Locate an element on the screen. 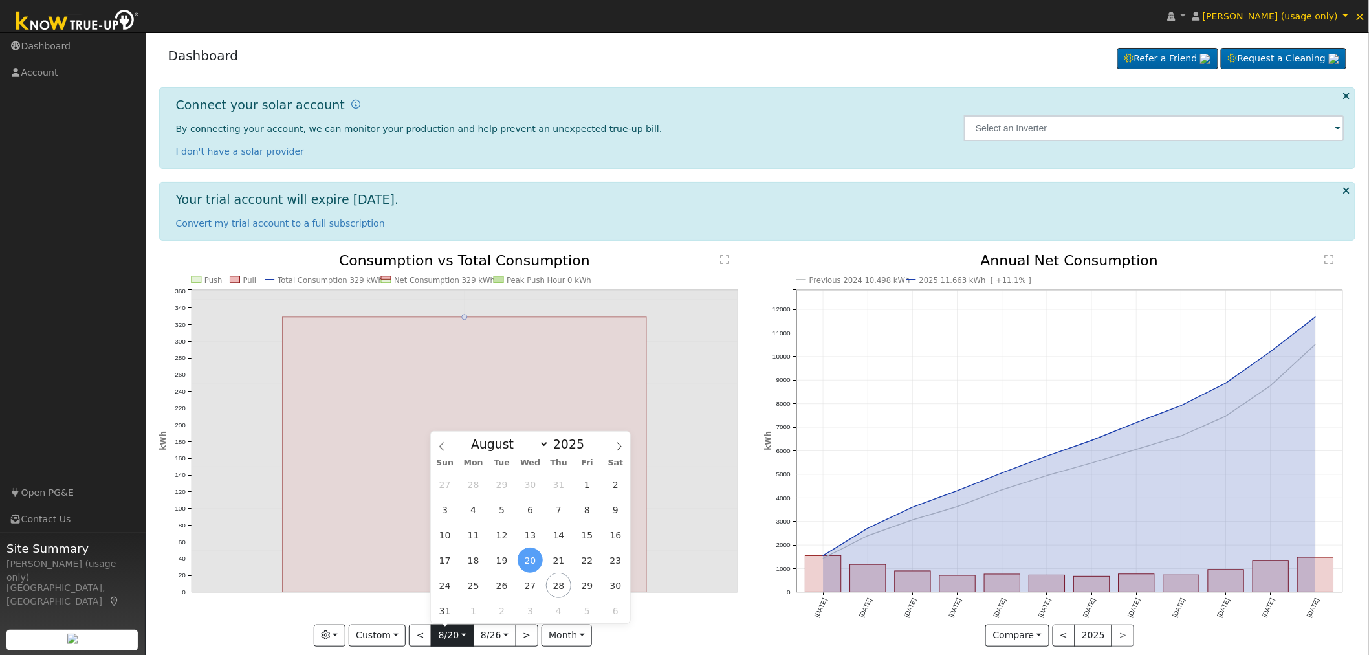 This screenshot has height=655, width=1369. a: Convert my trial account to a full subscription is located at coordinates (280, 223).